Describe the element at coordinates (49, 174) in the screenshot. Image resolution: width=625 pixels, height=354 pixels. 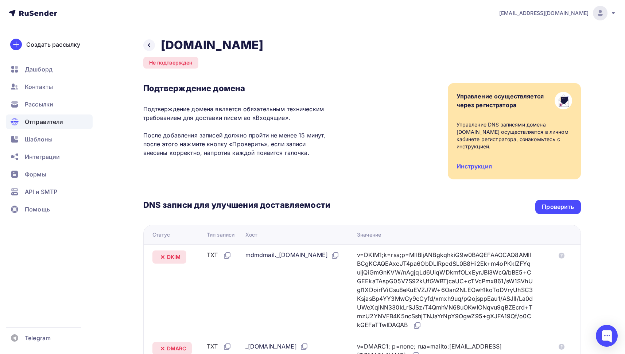
I see `a: Формы` at that location.